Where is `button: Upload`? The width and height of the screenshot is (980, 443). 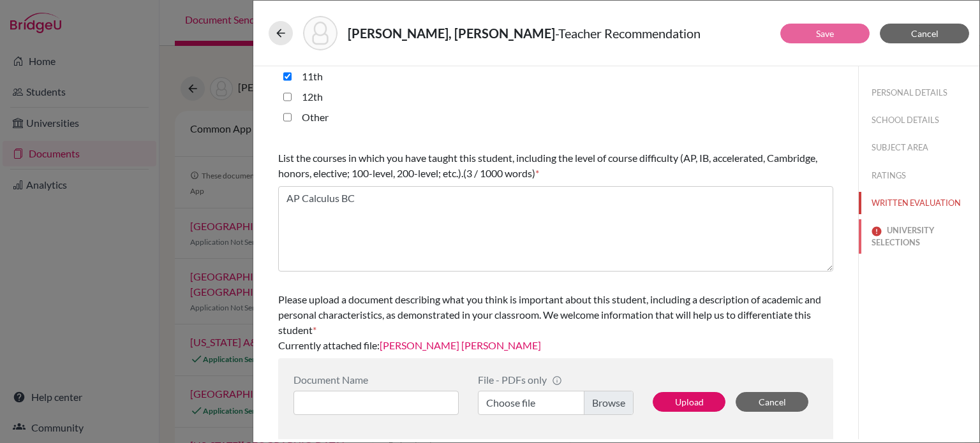
button: Upload is located at coordinates (689, 402).